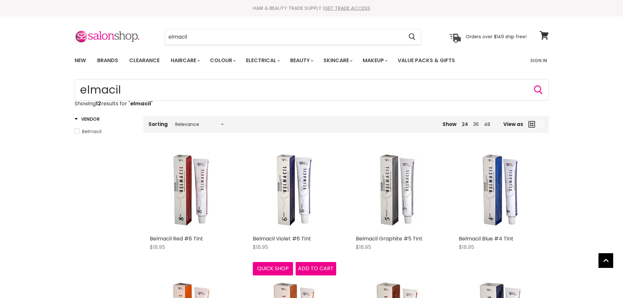 This screenshot has width=623, height=298. I want to click on label: Sorting, so click(158, 124).